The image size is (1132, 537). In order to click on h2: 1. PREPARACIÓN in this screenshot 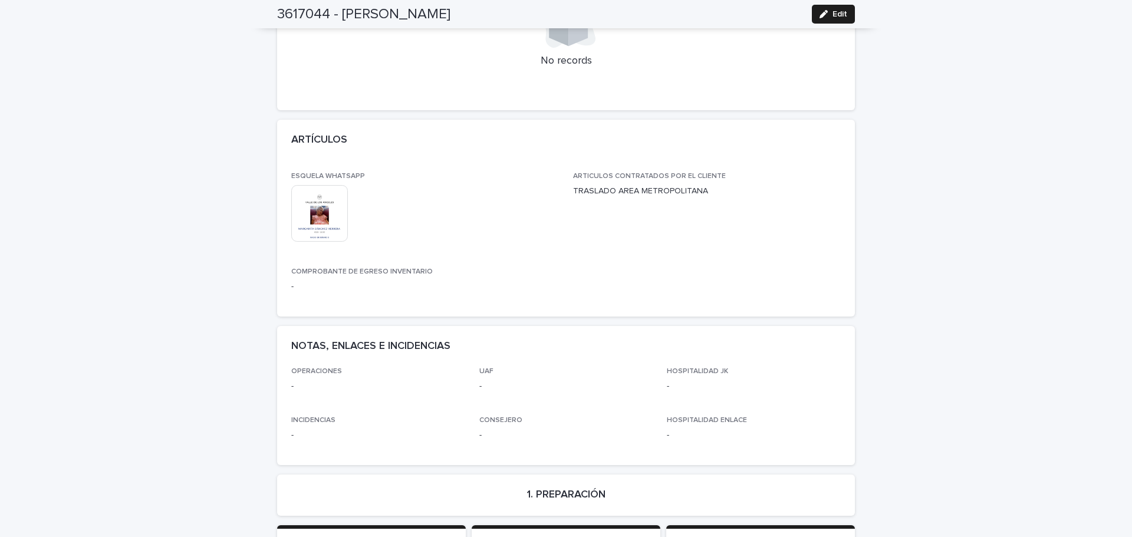, I will do `click(566, 495)`.